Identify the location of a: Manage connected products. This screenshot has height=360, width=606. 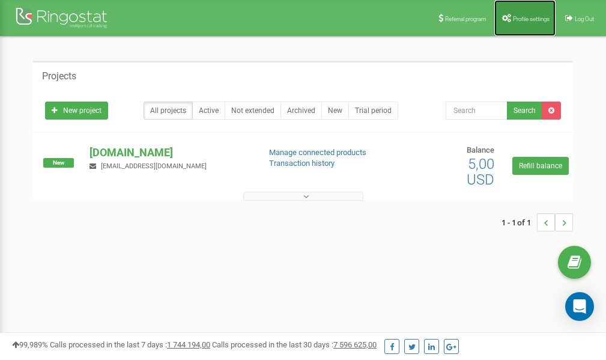
(318, 152).